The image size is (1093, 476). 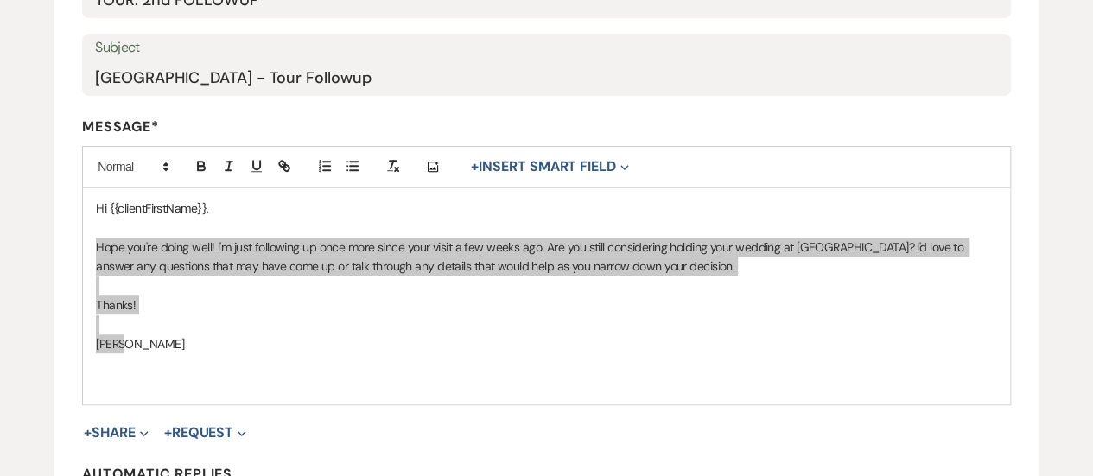 I want to click on button: Share, so click(x=116, y=433).